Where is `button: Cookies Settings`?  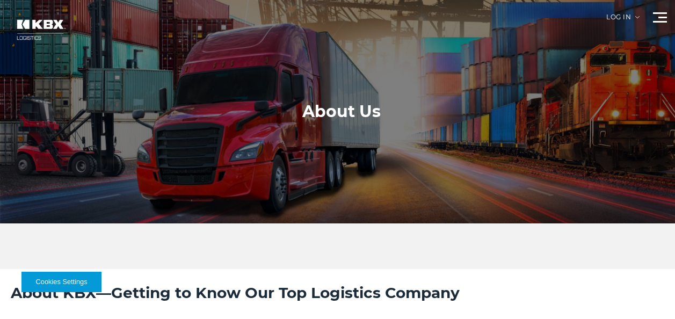 button: Cookies Settings is located at coordinates (61, 282).